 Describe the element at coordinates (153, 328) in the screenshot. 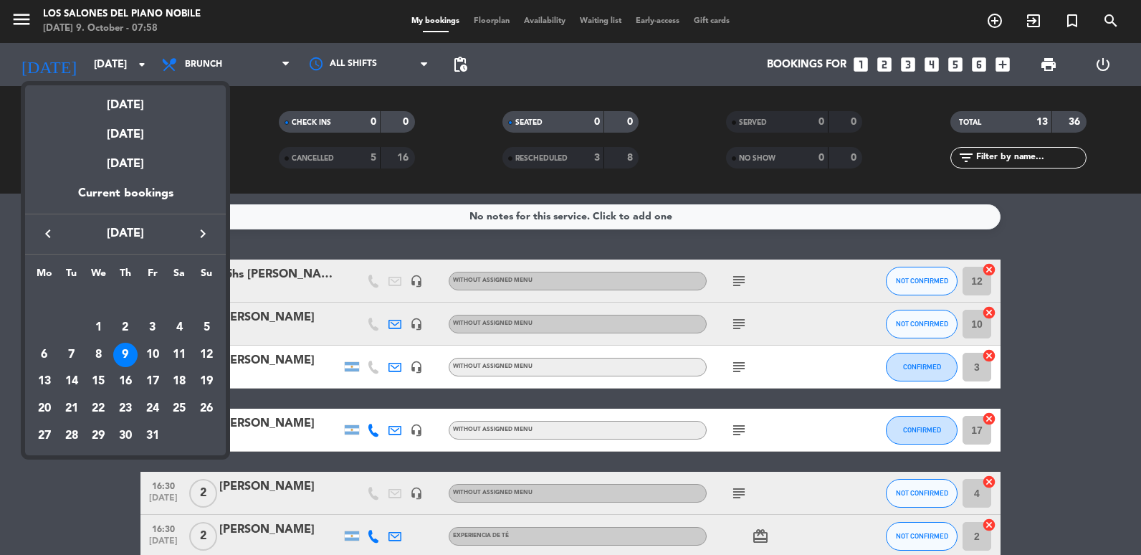

I see `div: 3` at that location.